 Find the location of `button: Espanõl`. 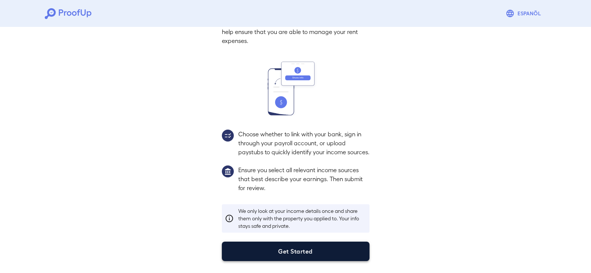

button: Espanõl is located at coordinates (525, 13).